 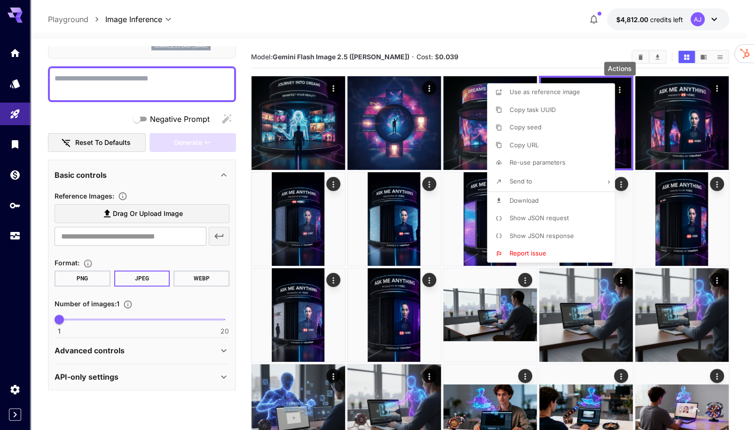 I want to click on span: Report issue, so click(x=528, y=253).